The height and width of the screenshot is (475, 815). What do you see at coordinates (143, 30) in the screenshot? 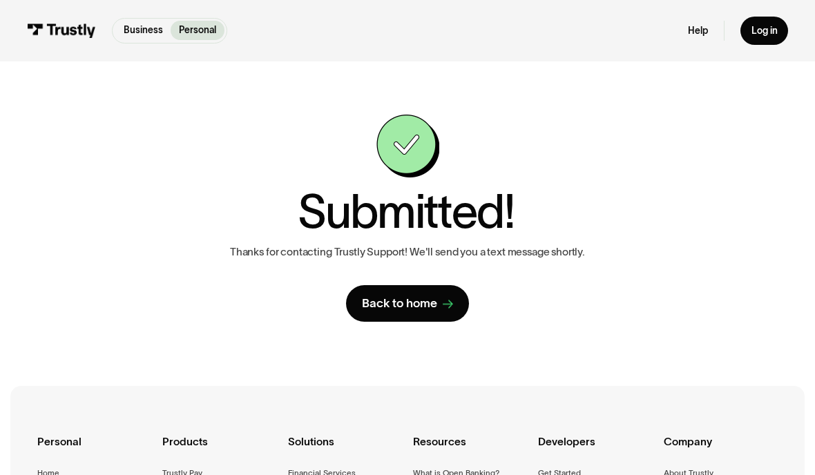
I see `a: Business` at bounding box center [143, 30].